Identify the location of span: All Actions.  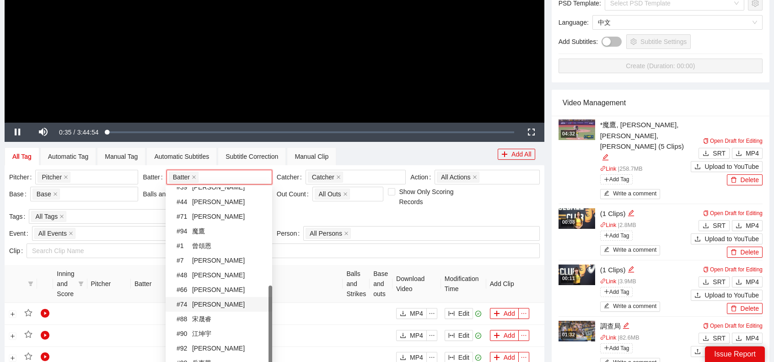
(456, 177).